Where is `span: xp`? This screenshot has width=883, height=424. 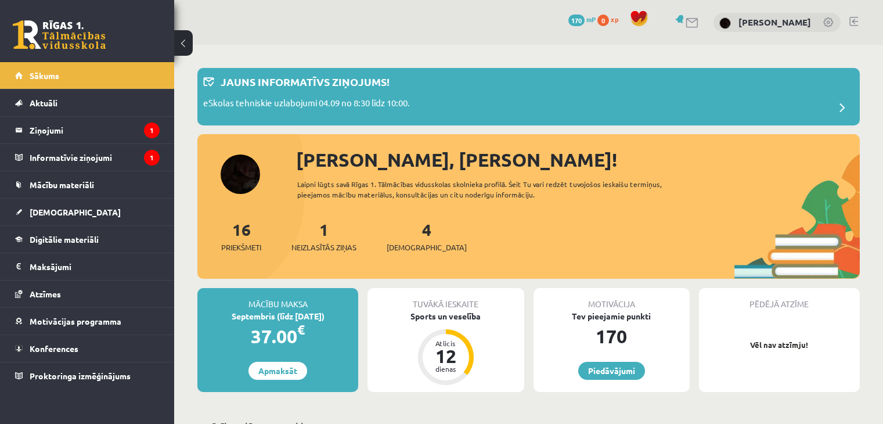
span: xp is located at coordinates (614, 19).